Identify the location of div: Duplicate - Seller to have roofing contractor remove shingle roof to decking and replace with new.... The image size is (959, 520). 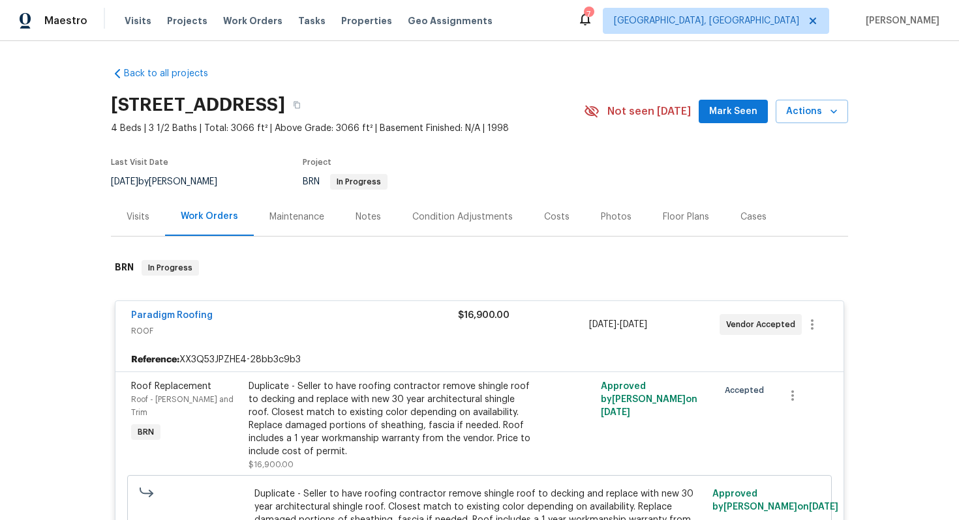
(391, 419).